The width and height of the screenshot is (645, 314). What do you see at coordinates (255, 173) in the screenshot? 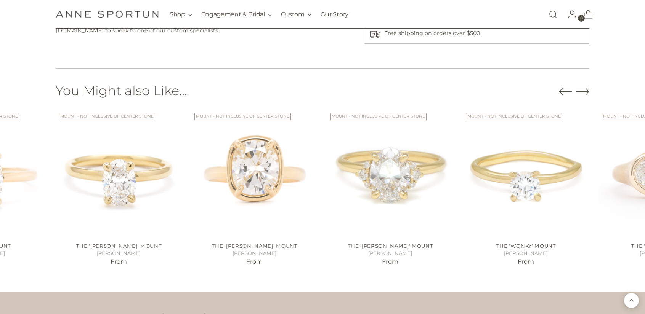
I see `a: The 'Haley' Mount` at bounding box center [255, 173].